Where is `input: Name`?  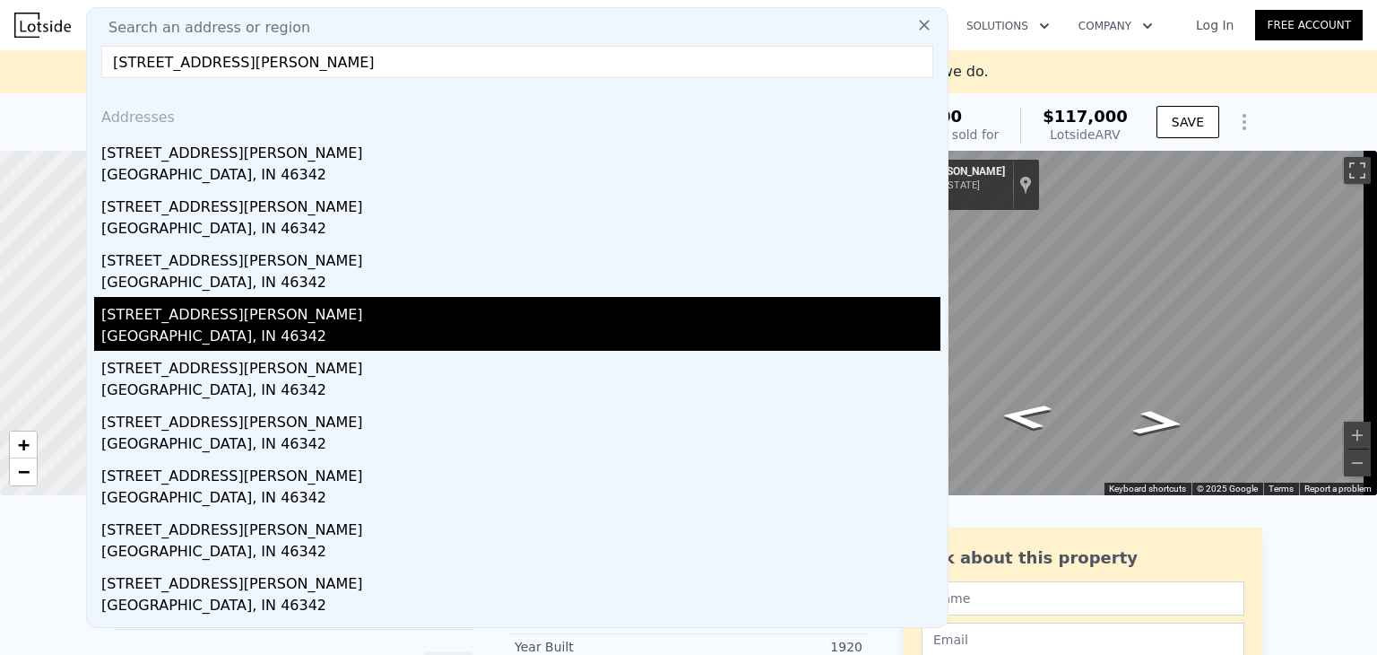 input: Name is located at coordinates (1083, 598).